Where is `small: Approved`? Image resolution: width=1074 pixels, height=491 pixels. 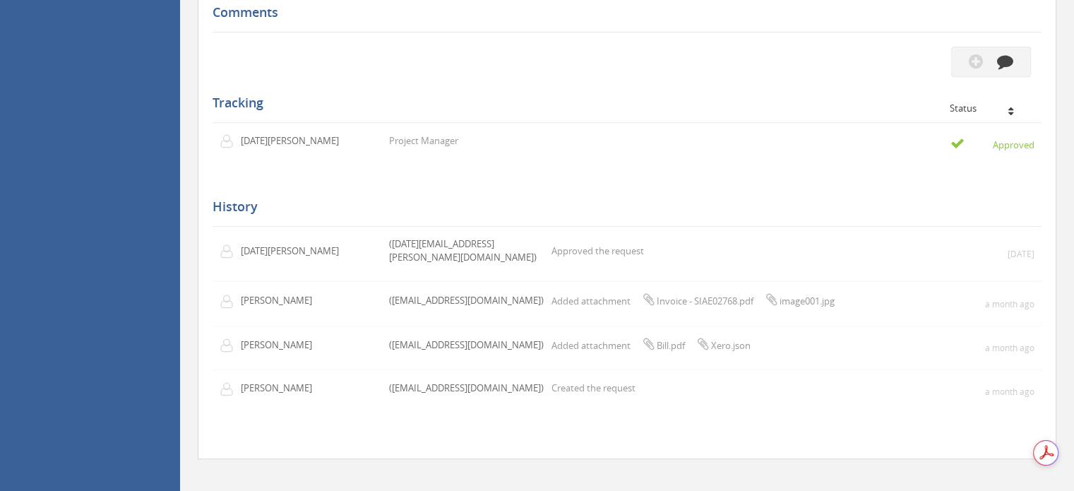 small: Approved is located at coordinates (992, 144).